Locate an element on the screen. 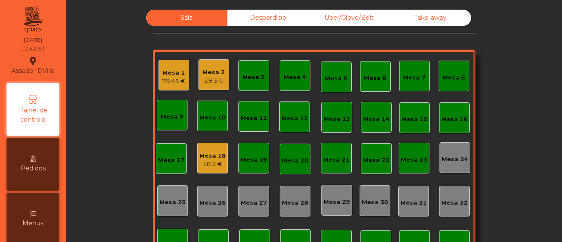 This screenshot has width=562, height=242. div: Mesa 25 is located at coordinates (172, 202).